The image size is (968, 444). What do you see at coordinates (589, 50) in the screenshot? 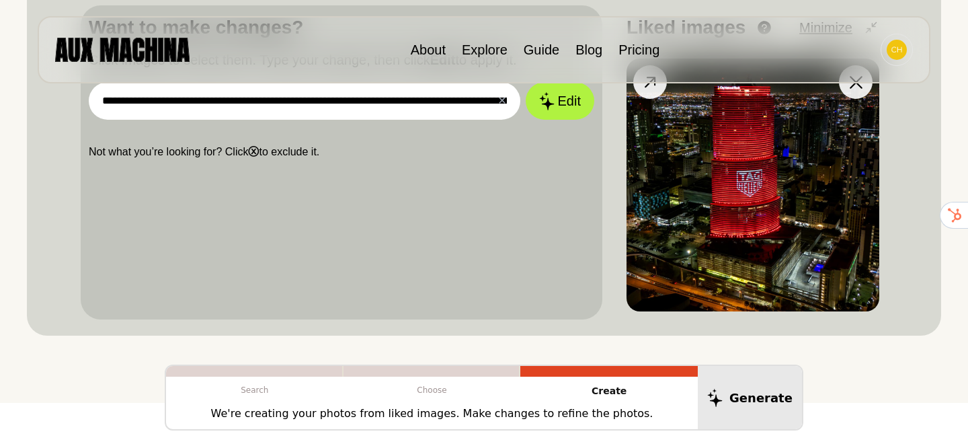
I see `a: Blog` at bounding box center [589, 50].